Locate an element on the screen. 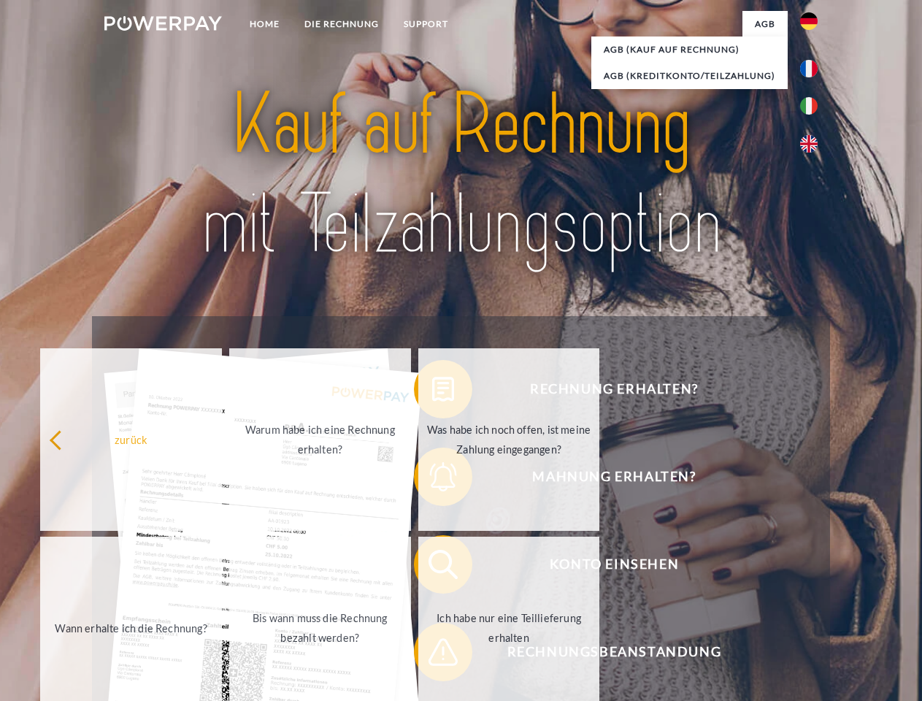 The width and height of the screenshot is (922, 701). img: title-powerpay_de.svg is located at coordinates (460, 174).